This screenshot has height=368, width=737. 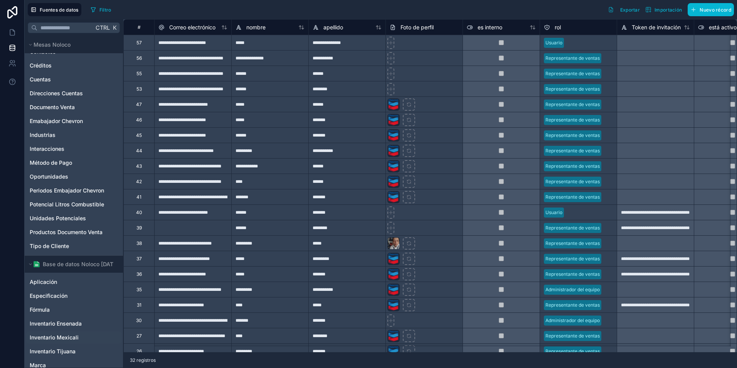 I want to click on div: 56, so click(x=139, y=58).